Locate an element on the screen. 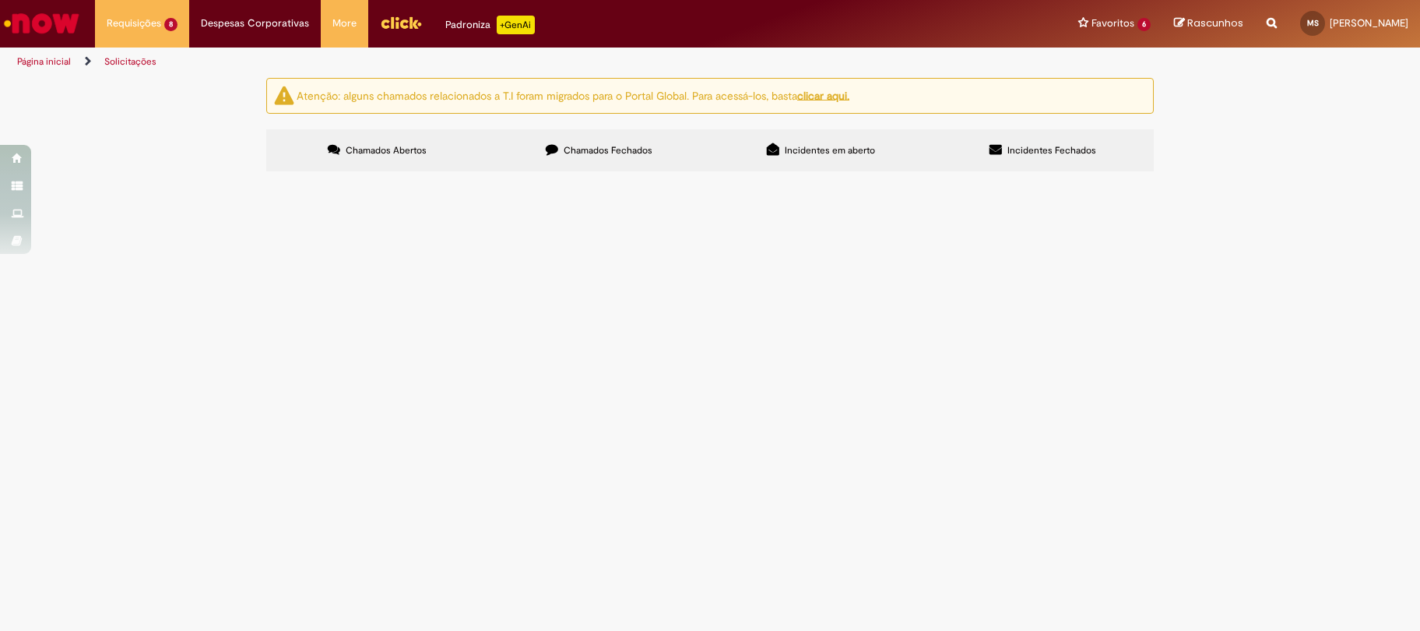  span: More is located at coordinates (344, 23).